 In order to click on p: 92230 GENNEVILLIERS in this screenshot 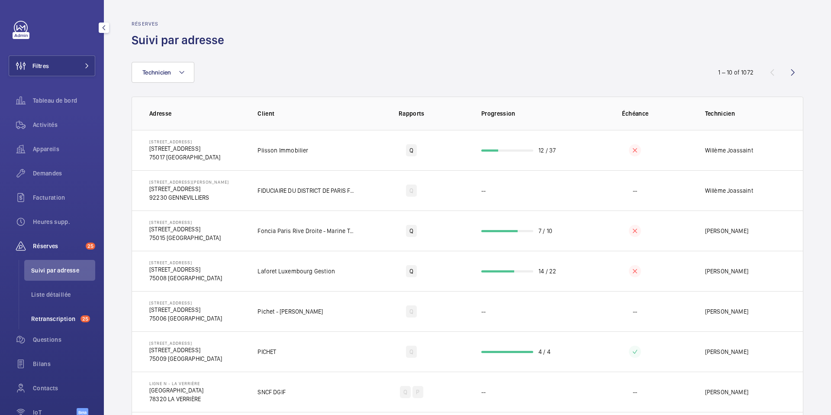, I will do `click(189, 197)`.